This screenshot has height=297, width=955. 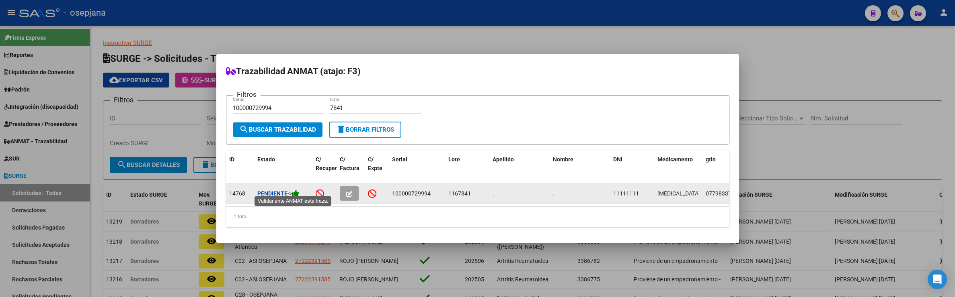 What do you see at coordinates (283, 169) in the screenshot?
I see `datatable-header-cell: Estado` at bounding box center [283, 169].